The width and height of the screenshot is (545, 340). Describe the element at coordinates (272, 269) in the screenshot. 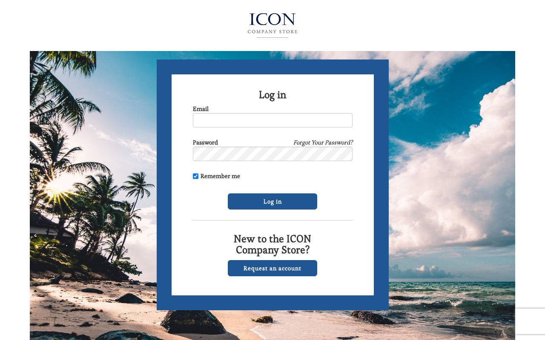

I see `a: Request an account` at that location.